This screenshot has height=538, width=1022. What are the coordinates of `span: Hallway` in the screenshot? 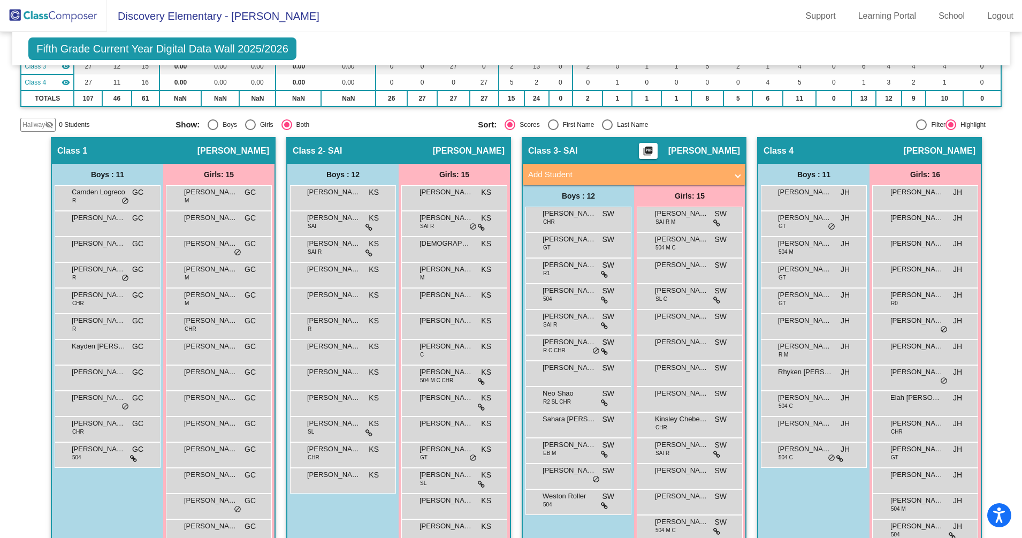 It's located at (34, 125).